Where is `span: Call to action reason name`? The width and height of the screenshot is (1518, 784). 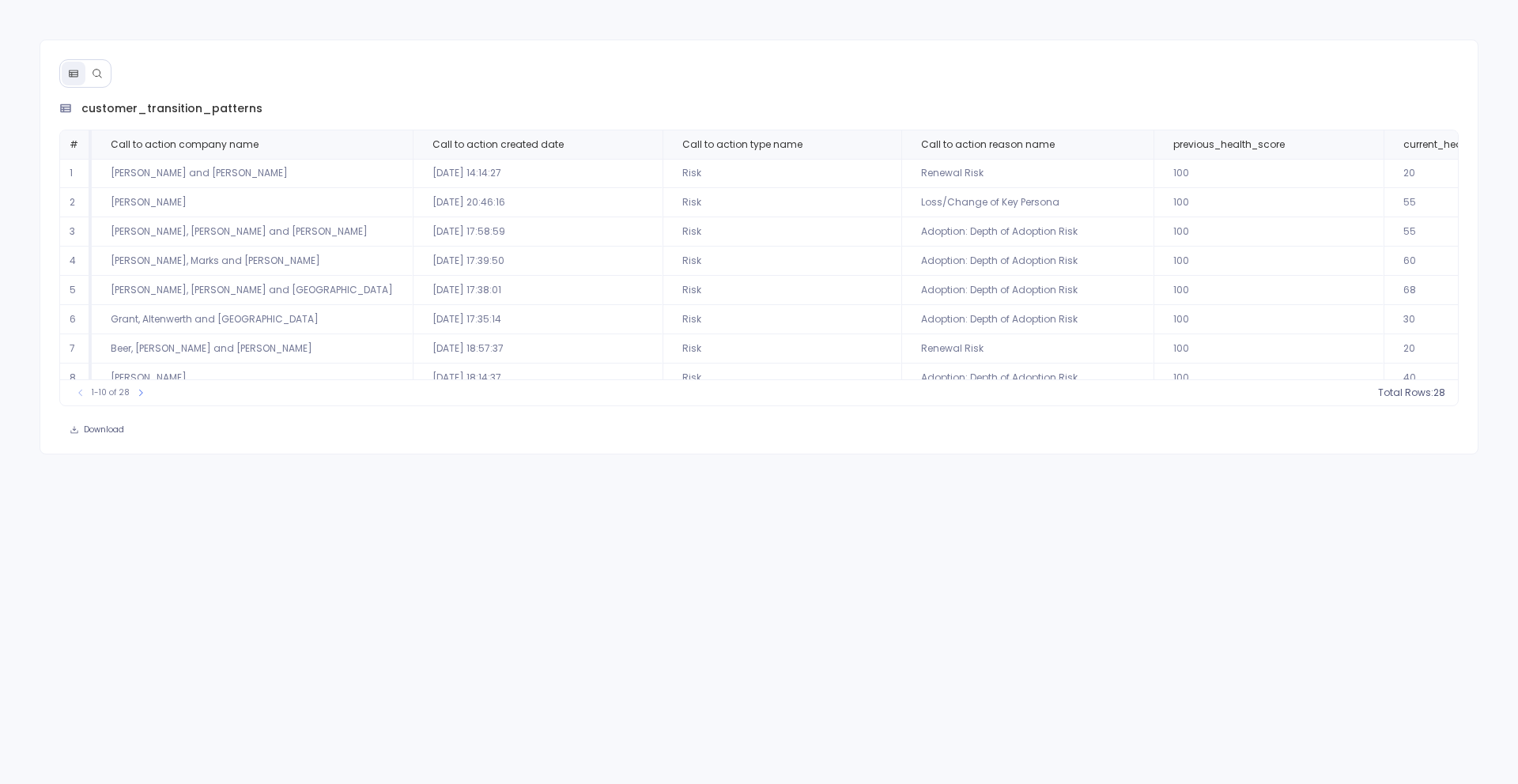
span: Call to action reason name is located at coordinates (987, 145).